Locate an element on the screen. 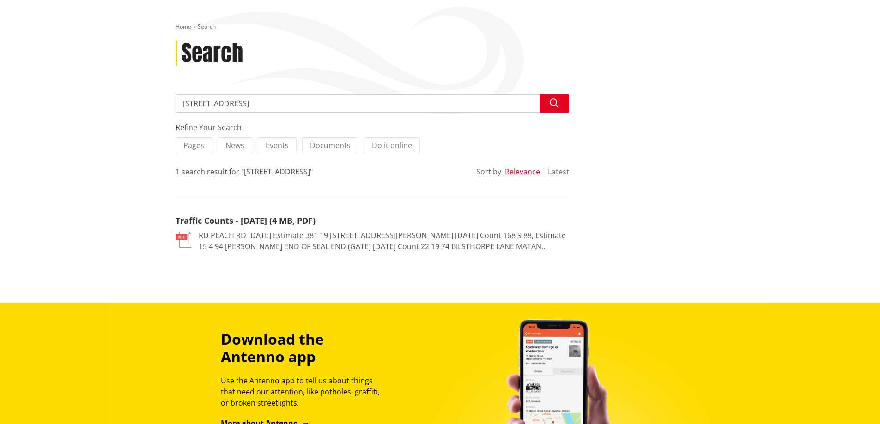 The image size is (880, 424). h3: Download the Antenno app is located at coordinates (304, 348).